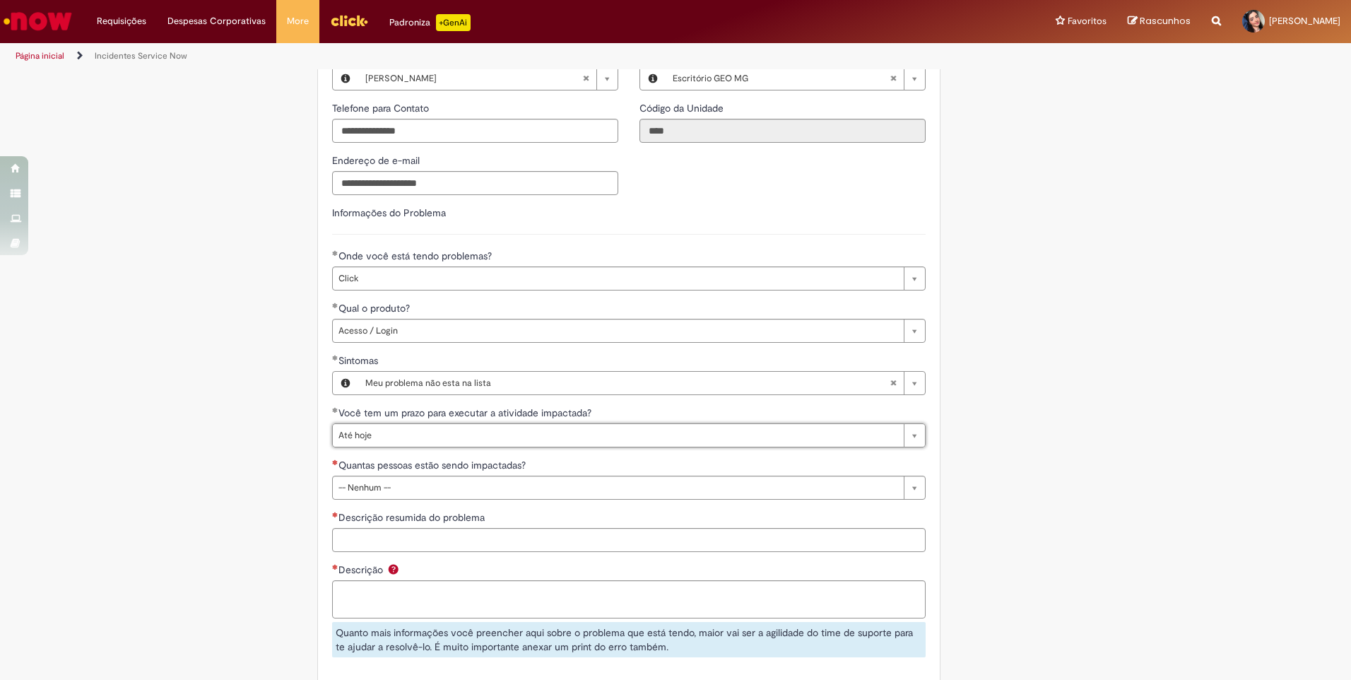 This screenshot has height=680, width=1351. What do you see at coordinates (377, 160) in the screenshot?
I see `span: Endereço de e-mail` at bounding box center [377, 160].